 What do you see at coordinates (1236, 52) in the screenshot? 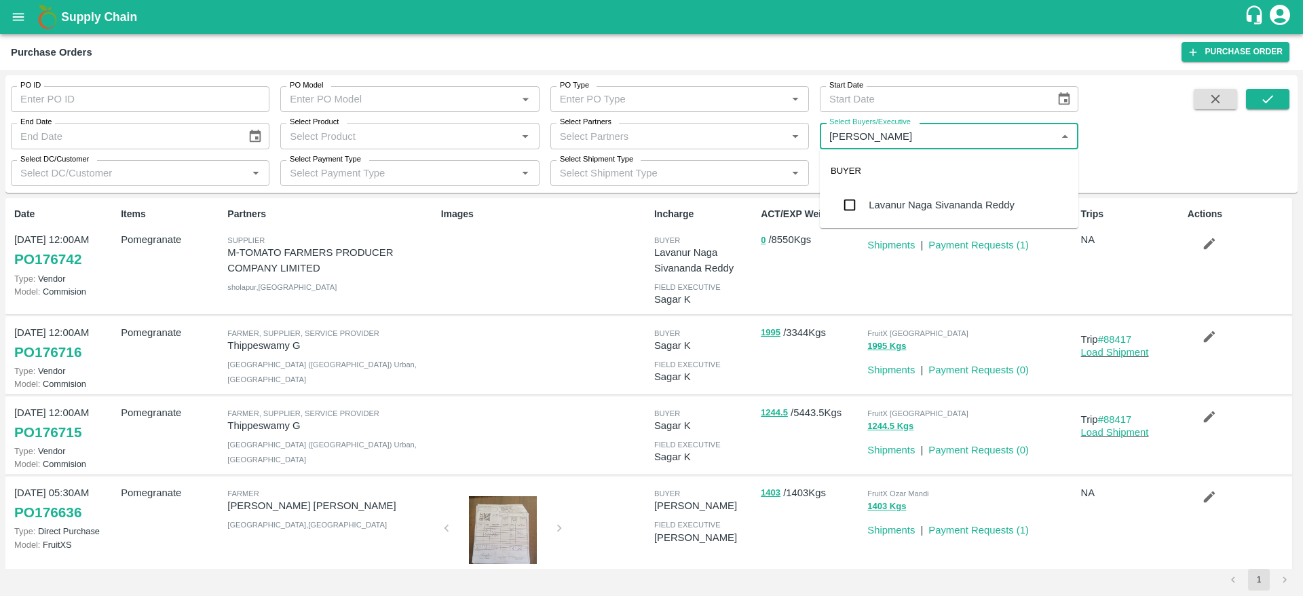
I see `a: Purchase Order` at bounding box center [1236, 52].